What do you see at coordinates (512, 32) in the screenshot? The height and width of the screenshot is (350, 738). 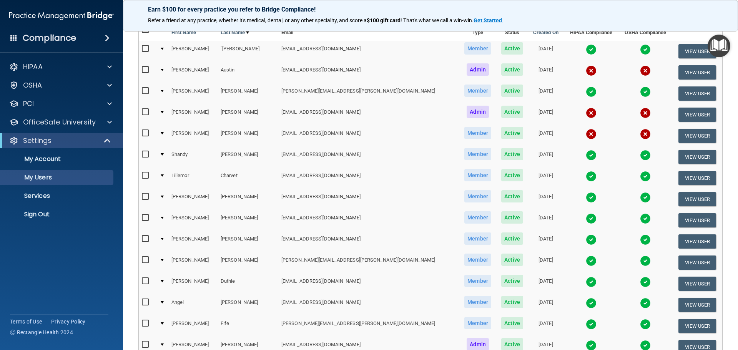 I see `th: Status` at bounding box center [512, 32].